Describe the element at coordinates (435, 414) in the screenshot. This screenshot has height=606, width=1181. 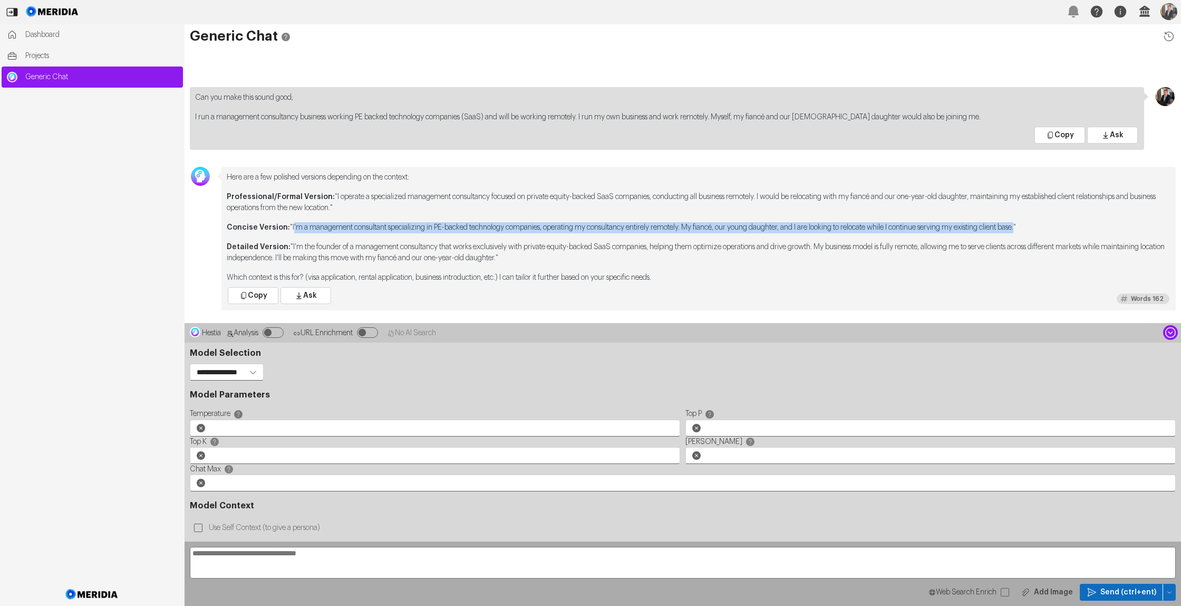
I see `label: Temperature` at that location.